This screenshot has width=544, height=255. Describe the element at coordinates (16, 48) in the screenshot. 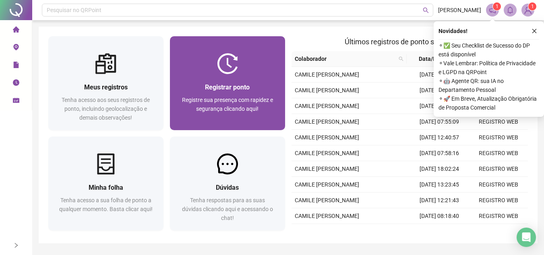

I see `span: environment` at that location.